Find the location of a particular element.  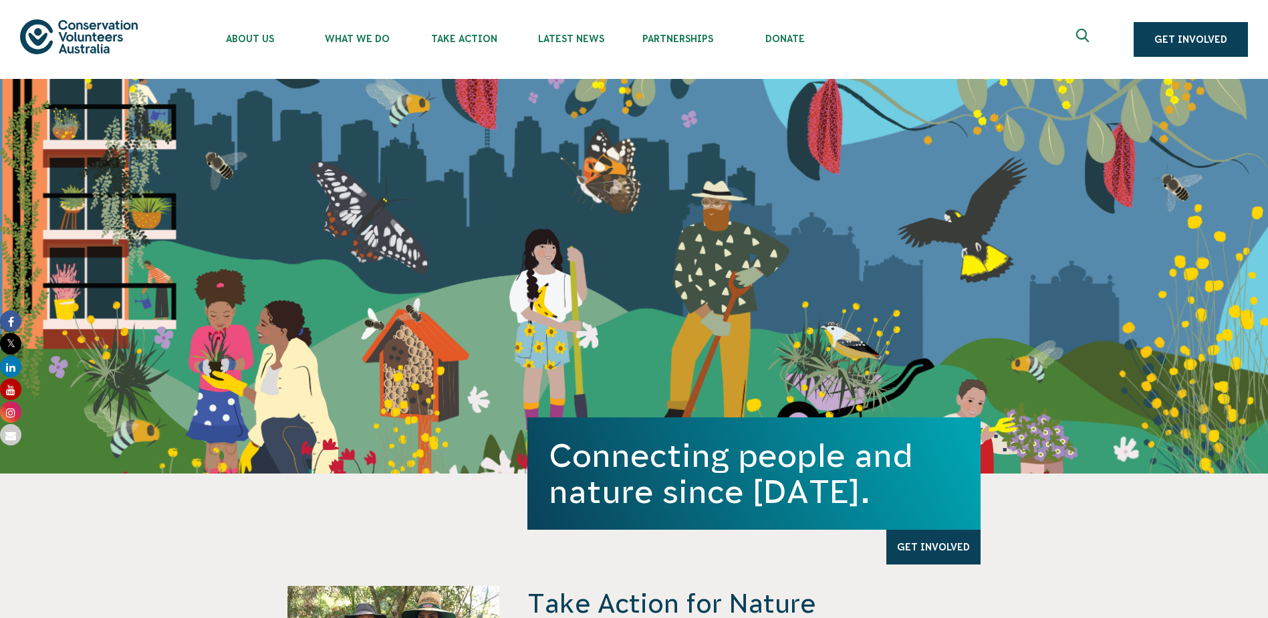

span: Take Action is located at coordinates (464, 39).